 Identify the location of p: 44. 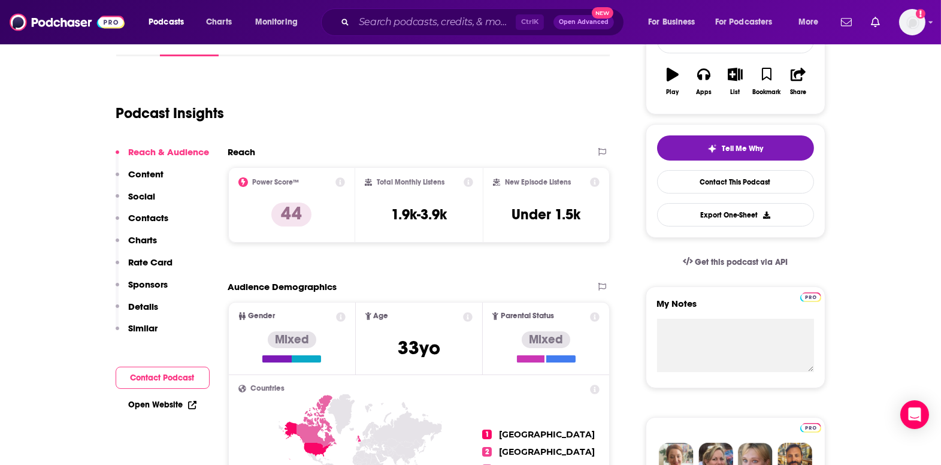
(291, 214).